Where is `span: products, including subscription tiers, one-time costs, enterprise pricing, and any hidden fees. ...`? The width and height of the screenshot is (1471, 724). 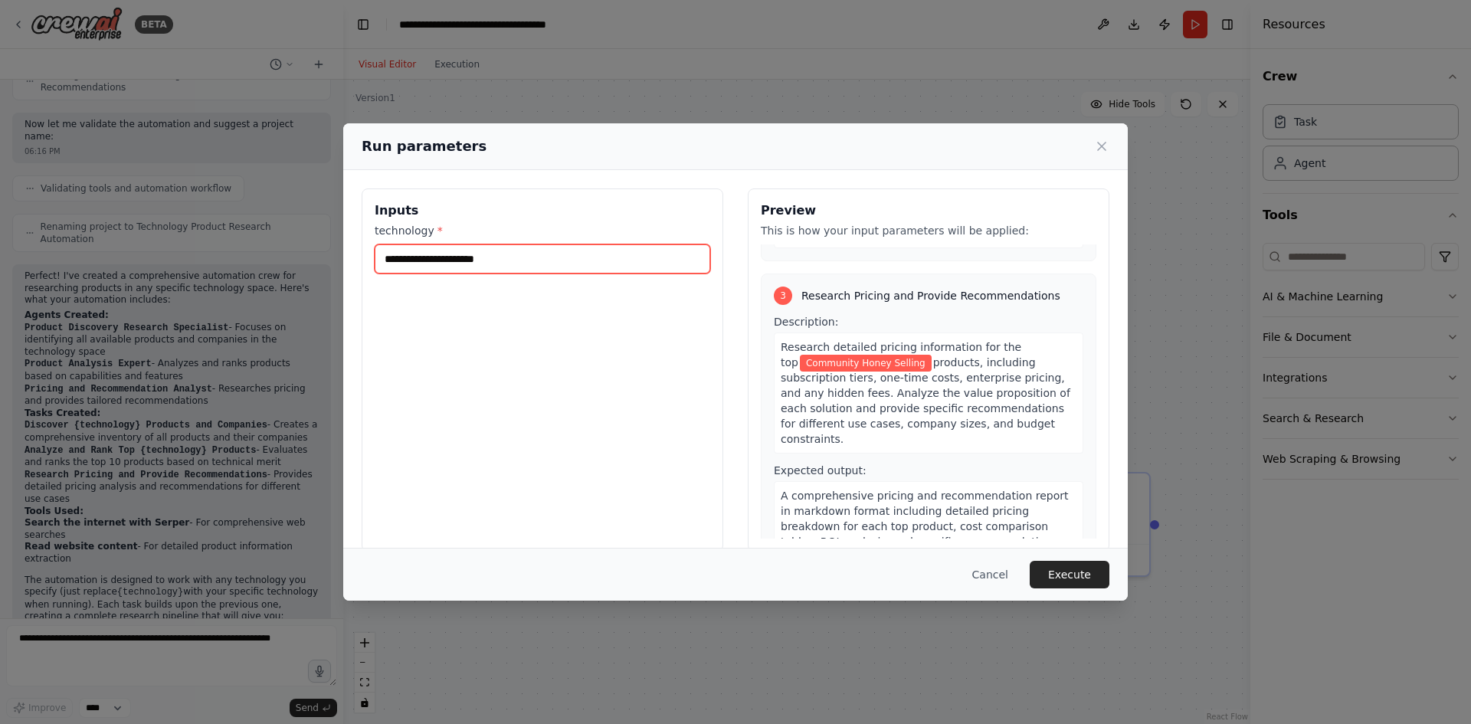 span: products, including subscription tiers, one-time costs, enterprise pricing, and any hidden fees. ... is located at coordinates (926, 401).